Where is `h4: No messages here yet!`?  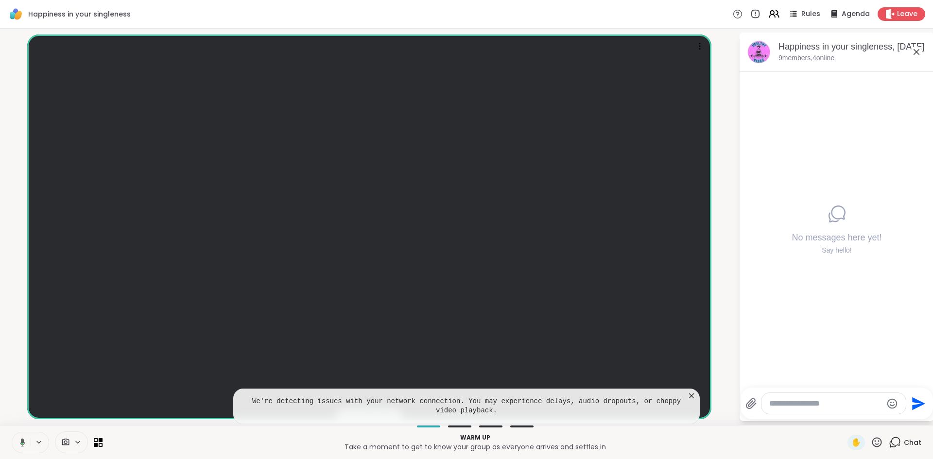 h4: No messages here yet! is located at coordinates (836, 238).